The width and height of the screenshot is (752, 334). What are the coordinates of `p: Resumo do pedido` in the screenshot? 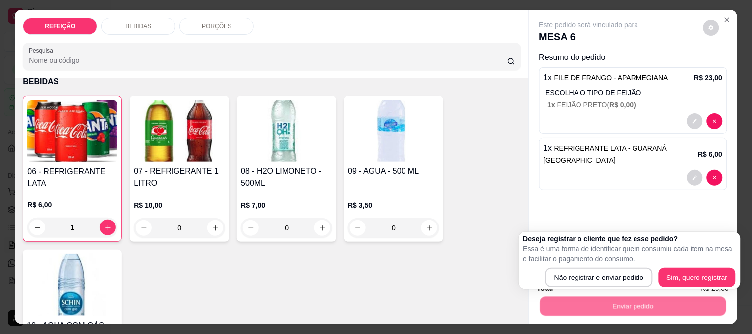 It's located at (633, 57).